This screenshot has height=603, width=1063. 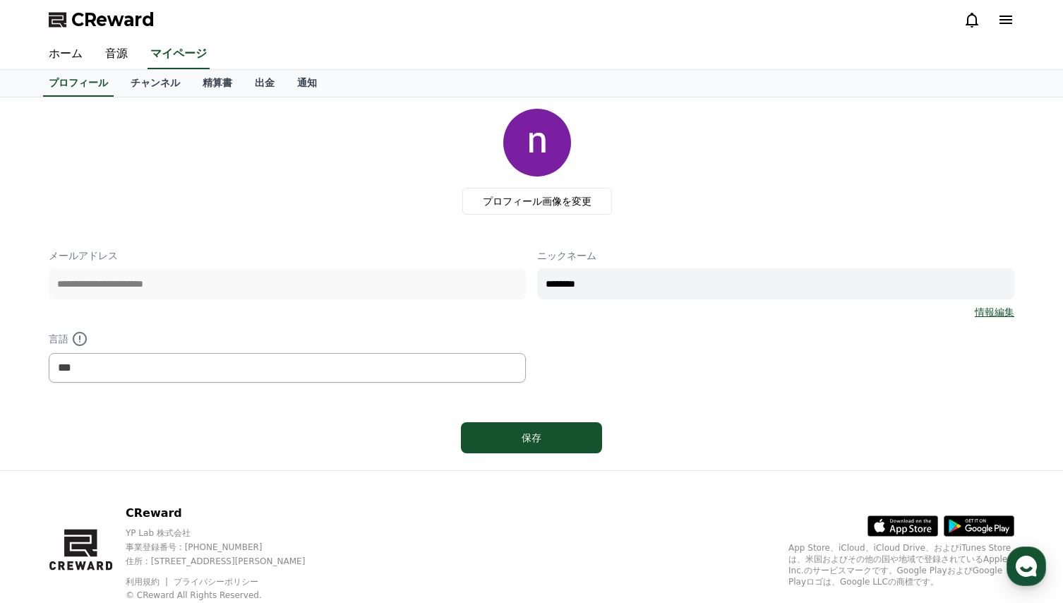 What do you see at coordinates (227, 595) in the screenshot?
I see `p: © CReward All Rights Reserved.` at bounding box center [227, 595].